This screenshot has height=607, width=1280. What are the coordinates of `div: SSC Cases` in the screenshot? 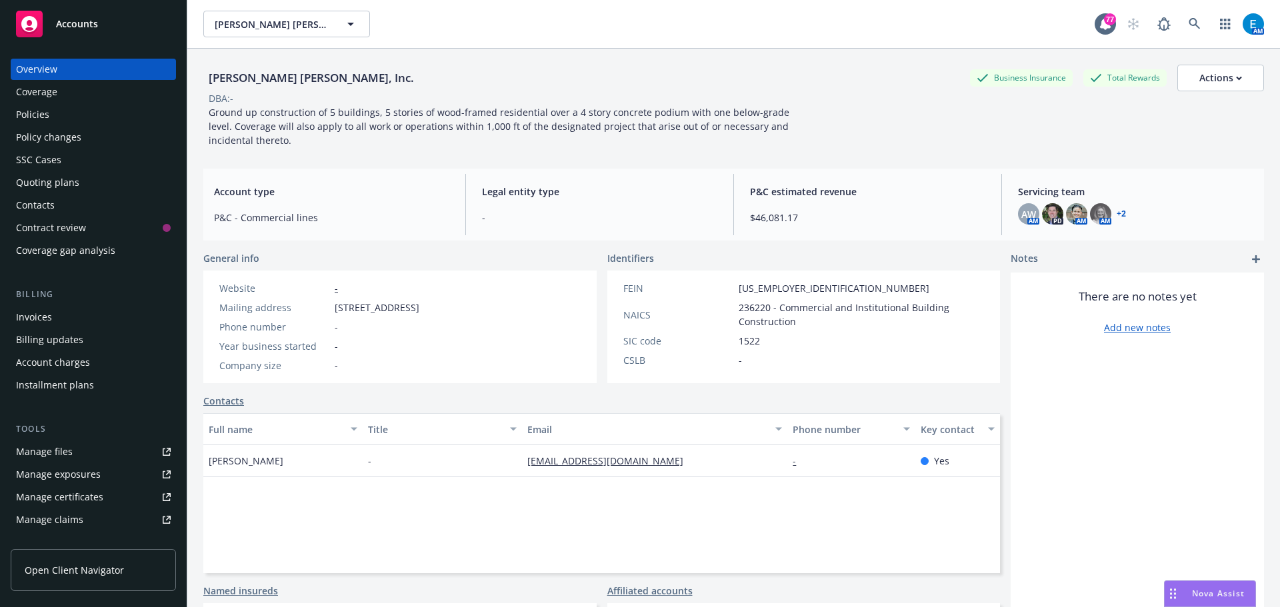 It's located at (39, 160).